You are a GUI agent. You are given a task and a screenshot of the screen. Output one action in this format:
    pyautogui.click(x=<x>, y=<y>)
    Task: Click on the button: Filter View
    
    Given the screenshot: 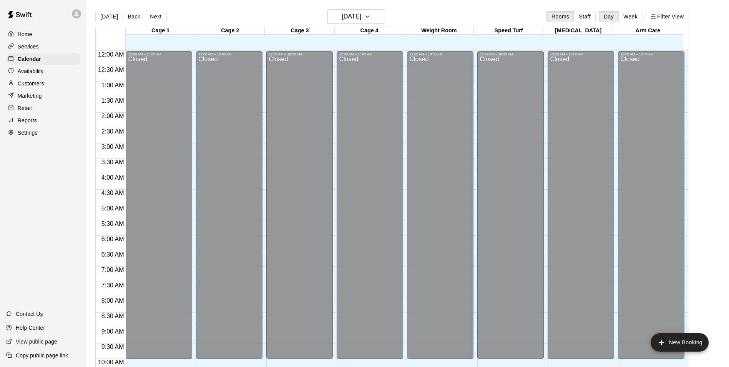 What is the action you would take?
    pyautogui.click(x=667, y=17)
    